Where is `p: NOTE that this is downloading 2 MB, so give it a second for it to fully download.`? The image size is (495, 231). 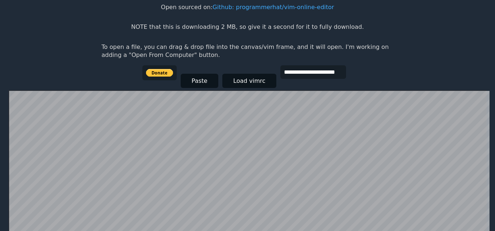 p: NOTE that this is downloading 2 MB, so give it a second for it to fully download. is located at coordinates (247, 27).